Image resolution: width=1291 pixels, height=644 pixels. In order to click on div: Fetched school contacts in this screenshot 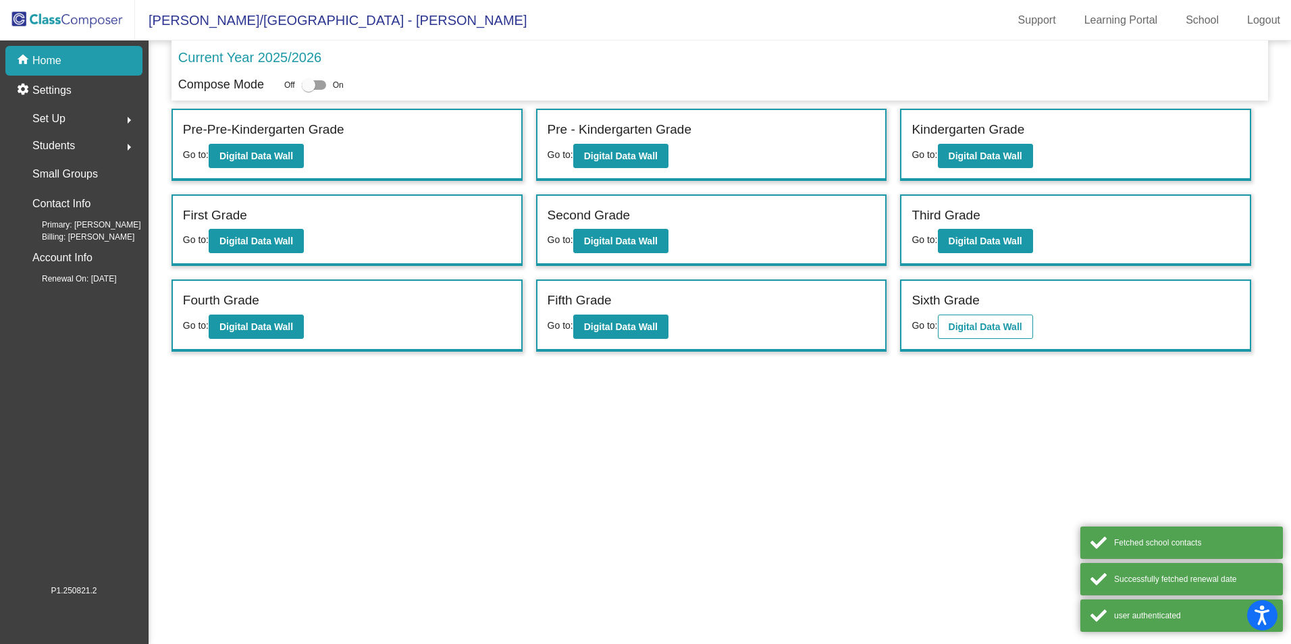, I will do `click(1193, 543)`.